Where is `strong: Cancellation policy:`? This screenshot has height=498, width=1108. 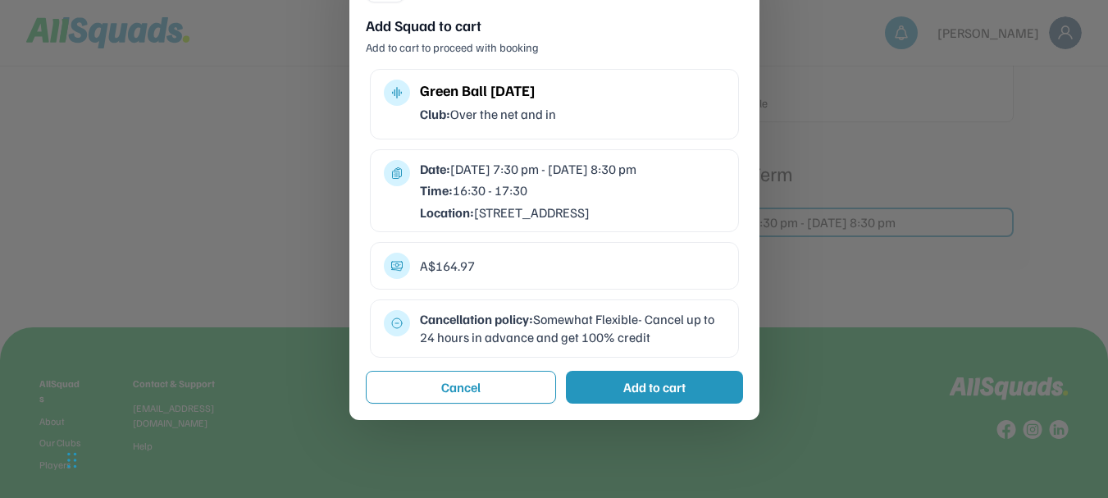
strong: Cancellation policy: is located at coordinates (476, 319).